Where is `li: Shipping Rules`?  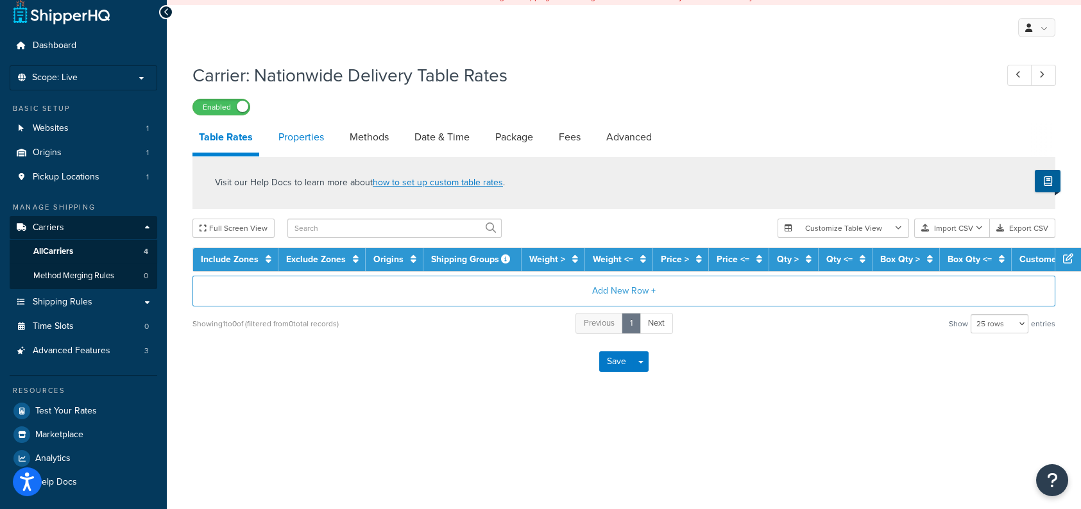
li: Shipping Rules is located at coordinates (83, 302).